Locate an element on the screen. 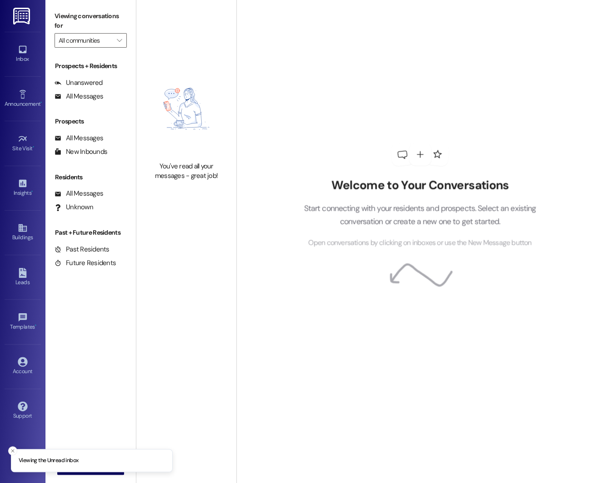 The width and height of the screenshot is (603, 483). a: Inbox is located at coordinates (23, 54).